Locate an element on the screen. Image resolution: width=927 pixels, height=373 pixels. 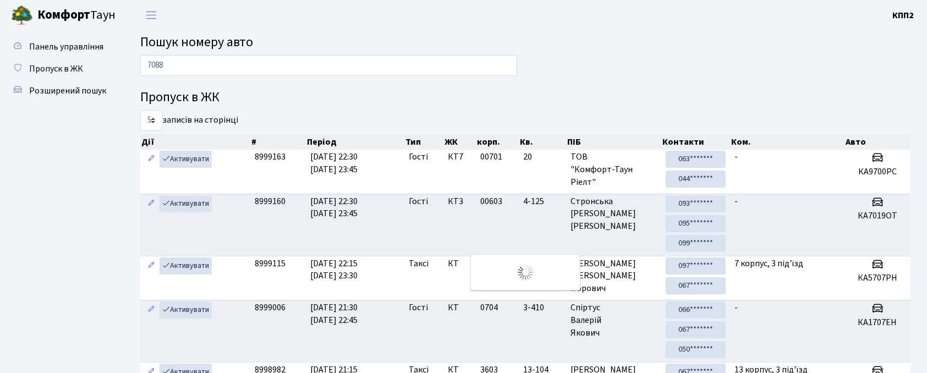
h4: Пропуск в ЖК is located at coordinates (525, 97).